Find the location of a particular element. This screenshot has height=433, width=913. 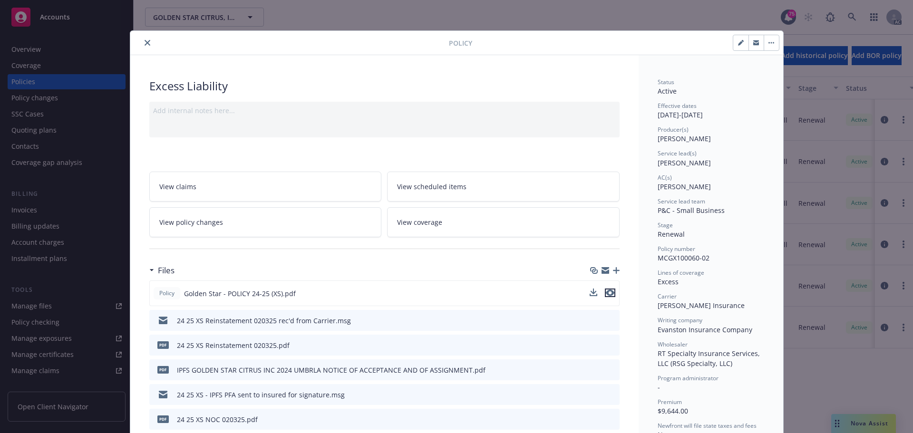

span: $9,644.00 is located at coordinates (673, 411).